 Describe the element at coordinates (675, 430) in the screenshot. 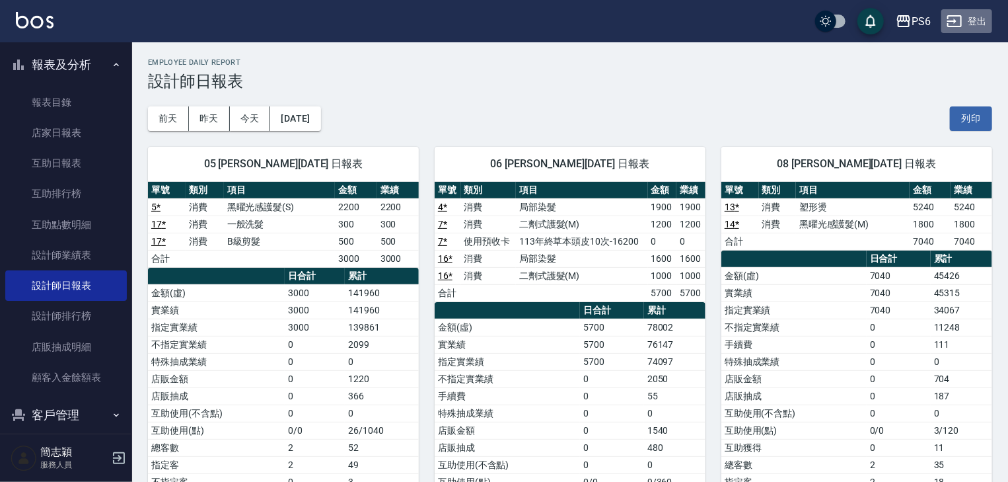

I see `td: 1540` at that location.